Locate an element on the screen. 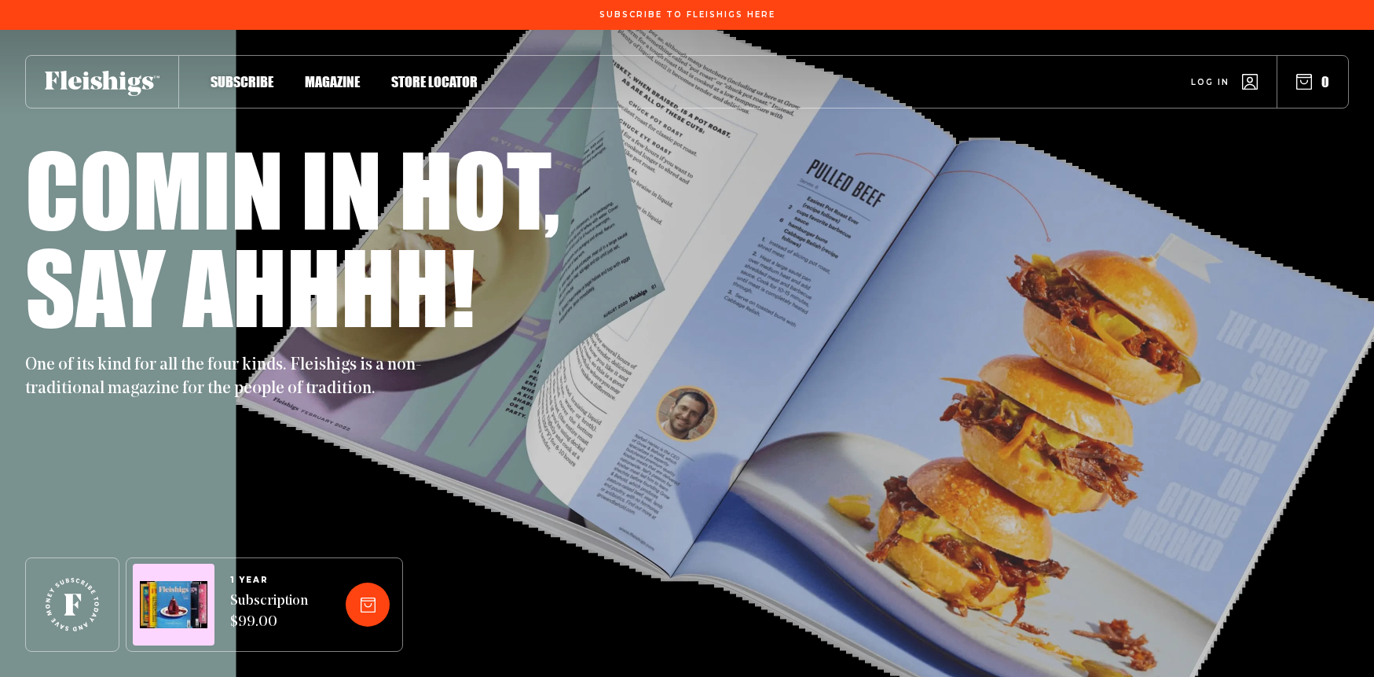 The height and width of the screenshot is (677, 1374). button: Log in is located at coordinates (1224, 82).